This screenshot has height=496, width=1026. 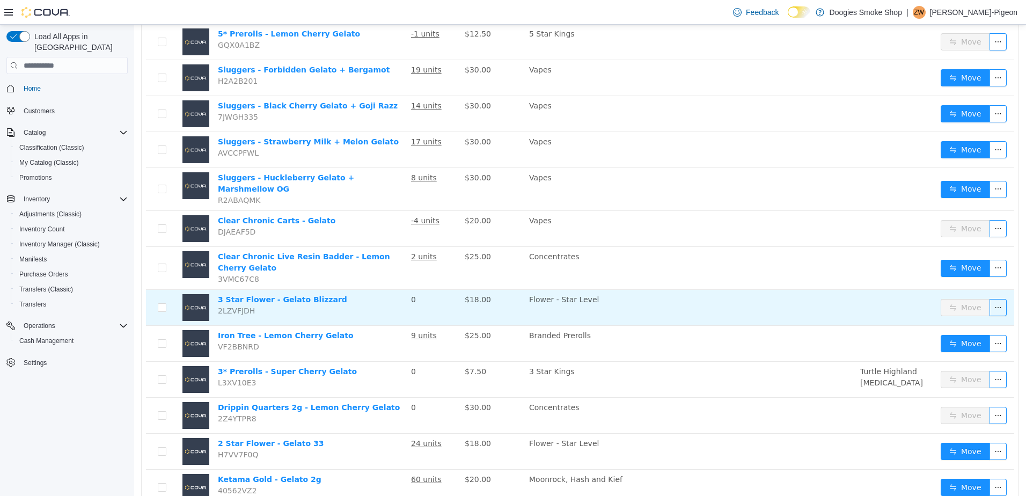 I want to click on span: Transfers (Classic), so click(x=71, y=289).